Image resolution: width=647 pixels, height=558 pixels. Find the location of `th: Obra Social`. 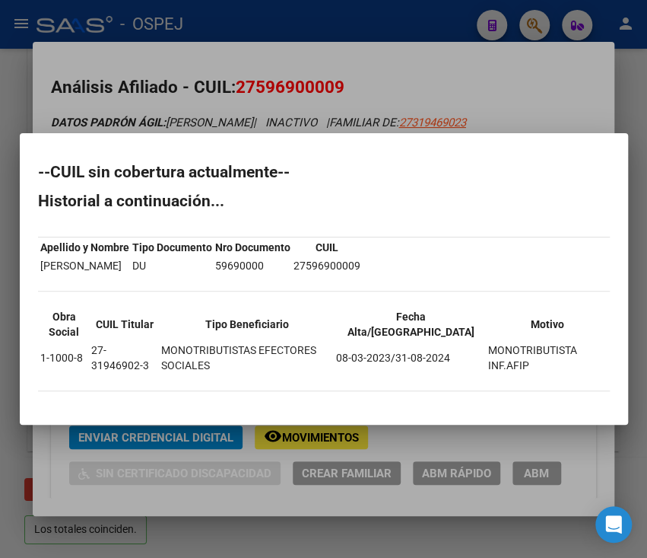

th: Obra Social is located at coordinates (65, 324).